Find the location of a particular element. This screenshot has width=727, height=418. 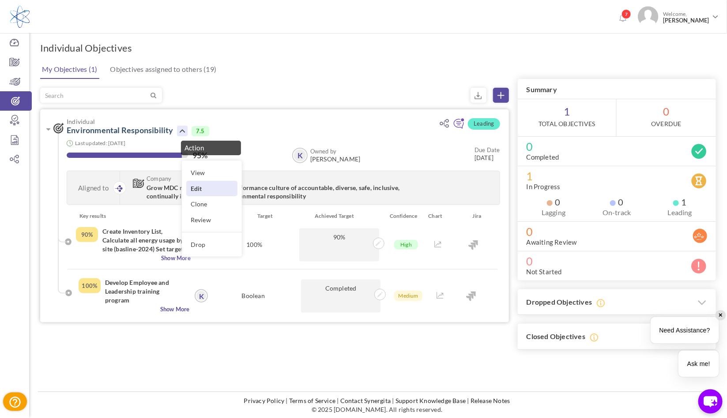

a: Terms of Service is located at coordinates (312, 401).